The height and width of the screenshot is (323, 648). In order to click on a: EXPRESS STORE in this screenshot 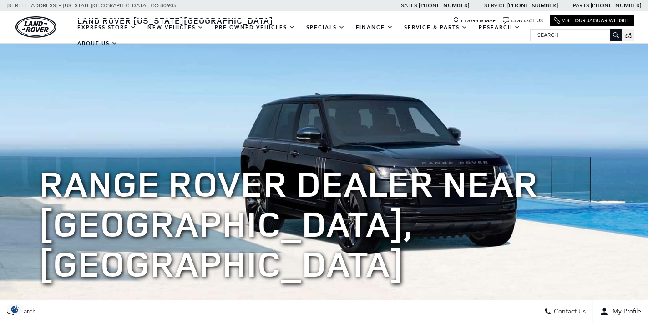, I will do `click(107, 27)`.